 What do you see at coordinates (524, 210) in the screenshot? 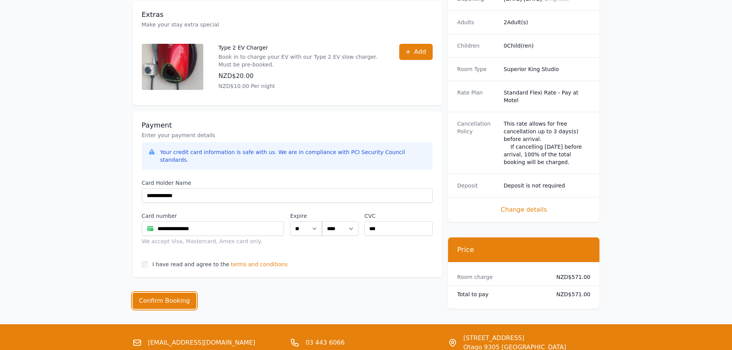
I see `span: Change details` at bounding box center [524, 210].